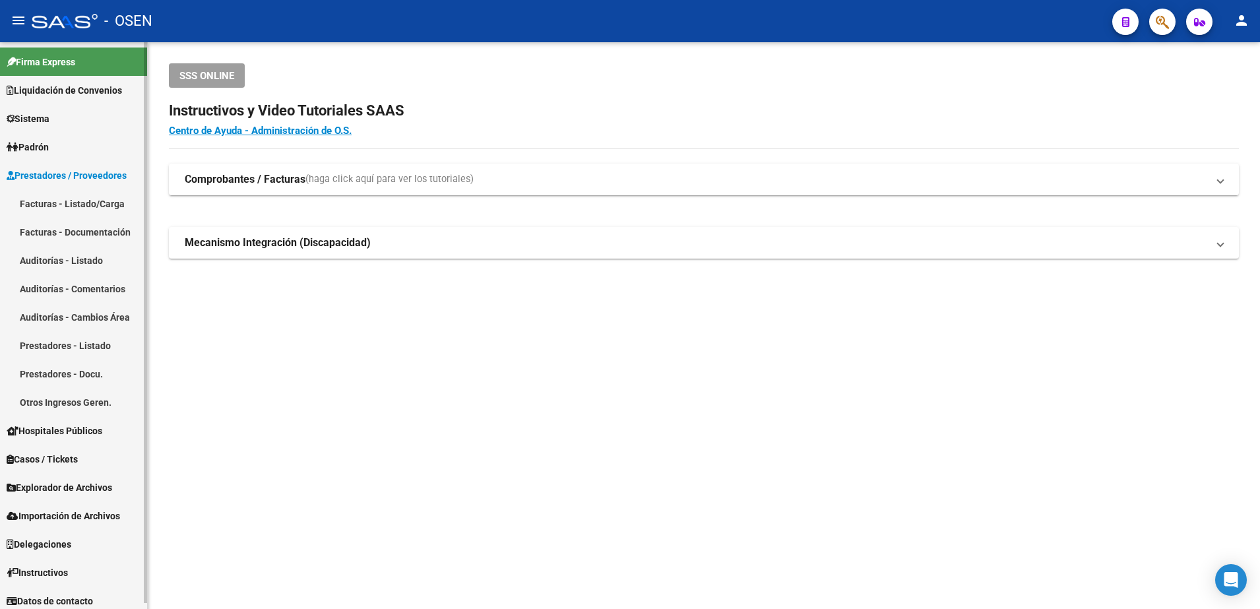 The height and width of the screenshot is (609, 1260). Describe the element at coordinates (59, 487) in the screenshot. I see `span: Explorador de Archivos` at that location.